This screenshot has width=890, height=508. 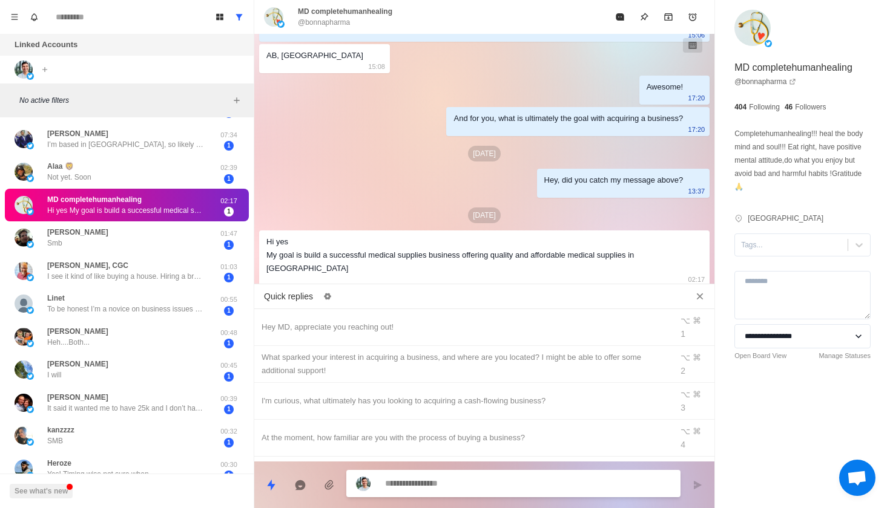 I want to click on button: Add reminder, so click(x=692, y=17).